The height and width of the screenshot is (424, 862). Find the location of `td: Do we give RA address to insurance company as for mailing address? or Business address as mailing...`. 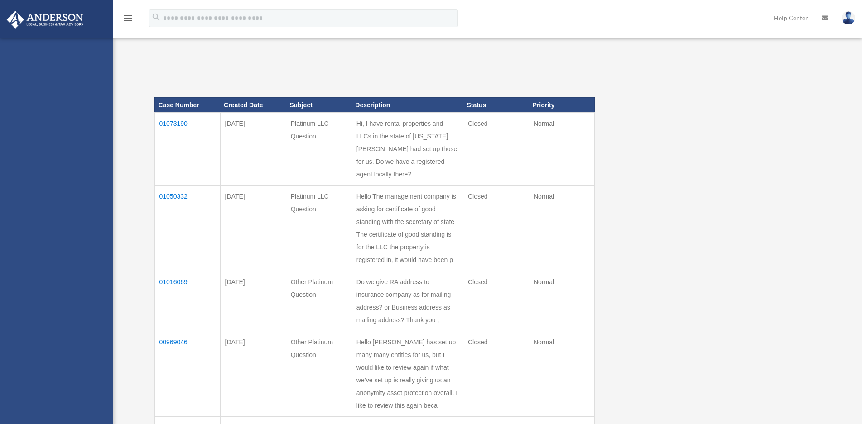

td: Do we give RA address to insurance company as for mailing address? or Business address as mailing... is located at coordinates (407, 301).